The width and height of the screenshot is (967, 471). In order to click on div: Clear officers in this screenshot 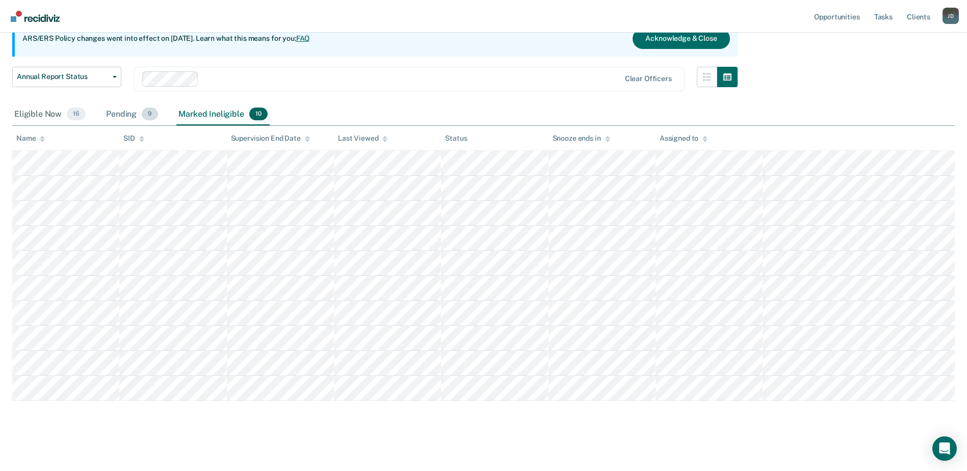, I will do `click(649, 79)`.